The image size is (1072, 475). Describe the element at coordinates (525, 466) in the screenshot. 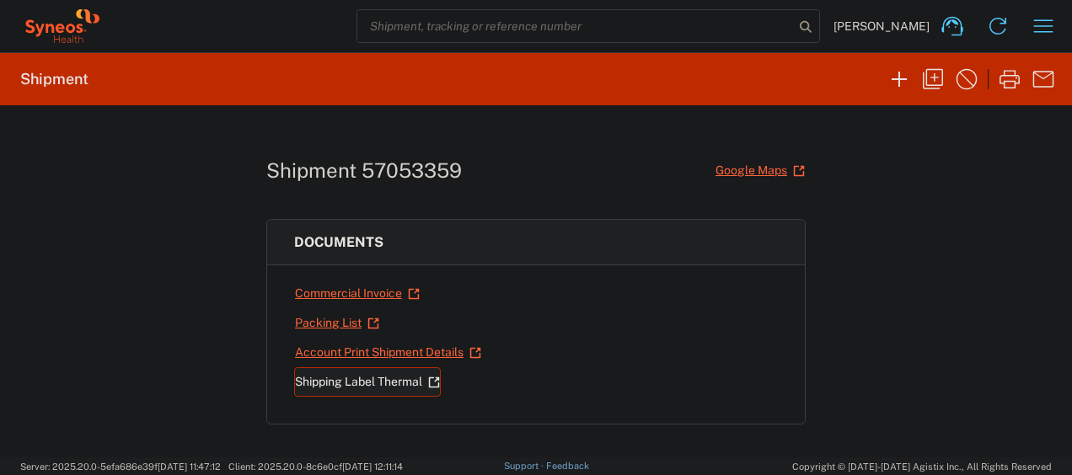

I see `a: Support` at that location.